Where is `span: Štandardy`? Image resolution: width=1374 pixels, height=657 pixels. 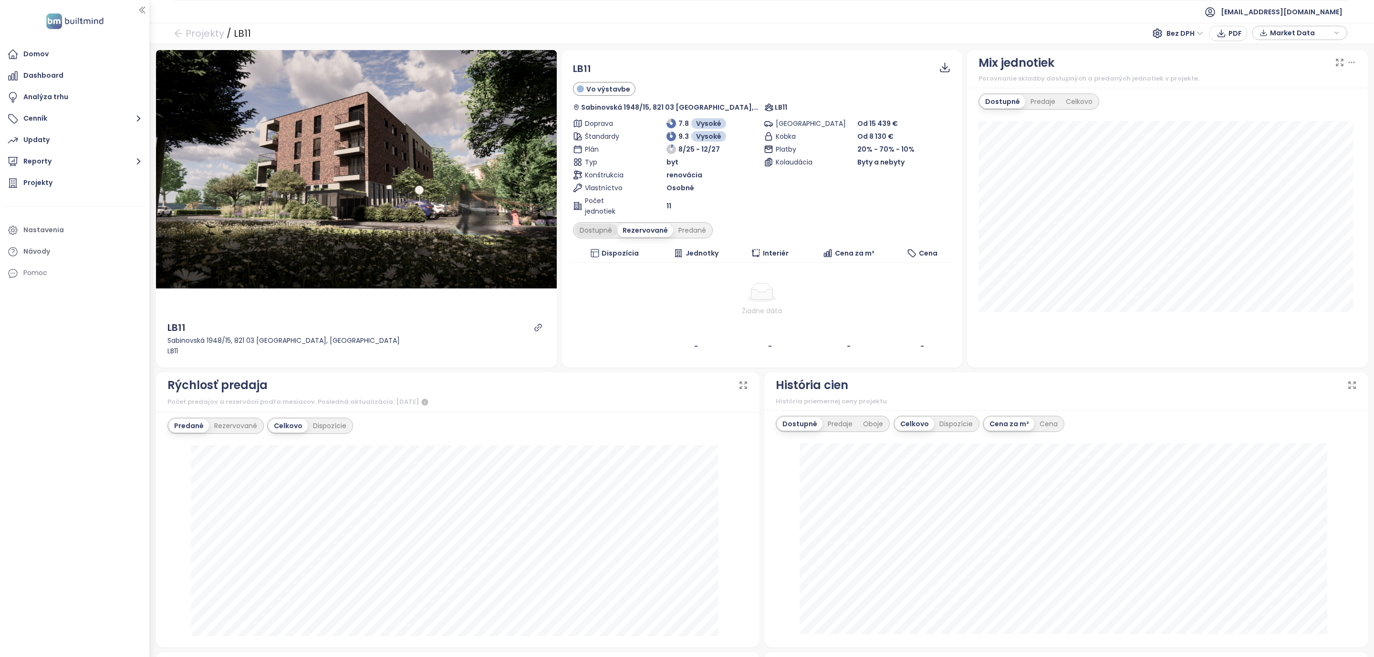
span: Štandardy is located at coordinates (608, 136).